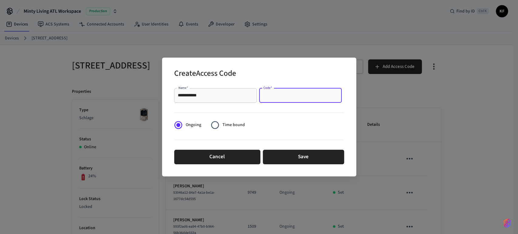  Describe the element at coordinates (217, 157) in the screenshot. I see `button: Cancel` at that location.